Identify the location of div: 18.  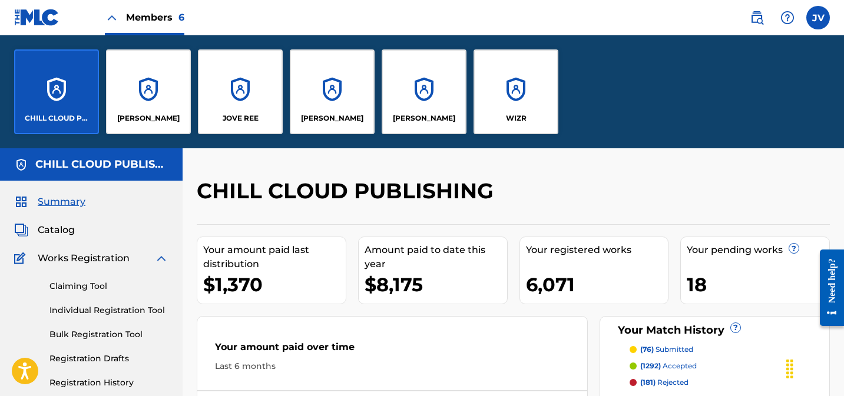
(758, 284).